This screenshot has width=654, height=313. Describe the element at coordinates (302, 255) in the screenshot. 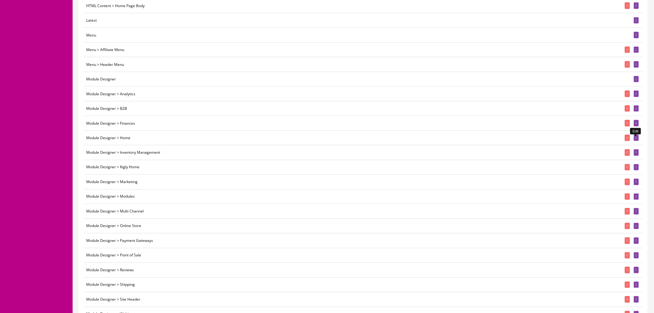

I see `td: Module Designer > Point of Sale` at that location.